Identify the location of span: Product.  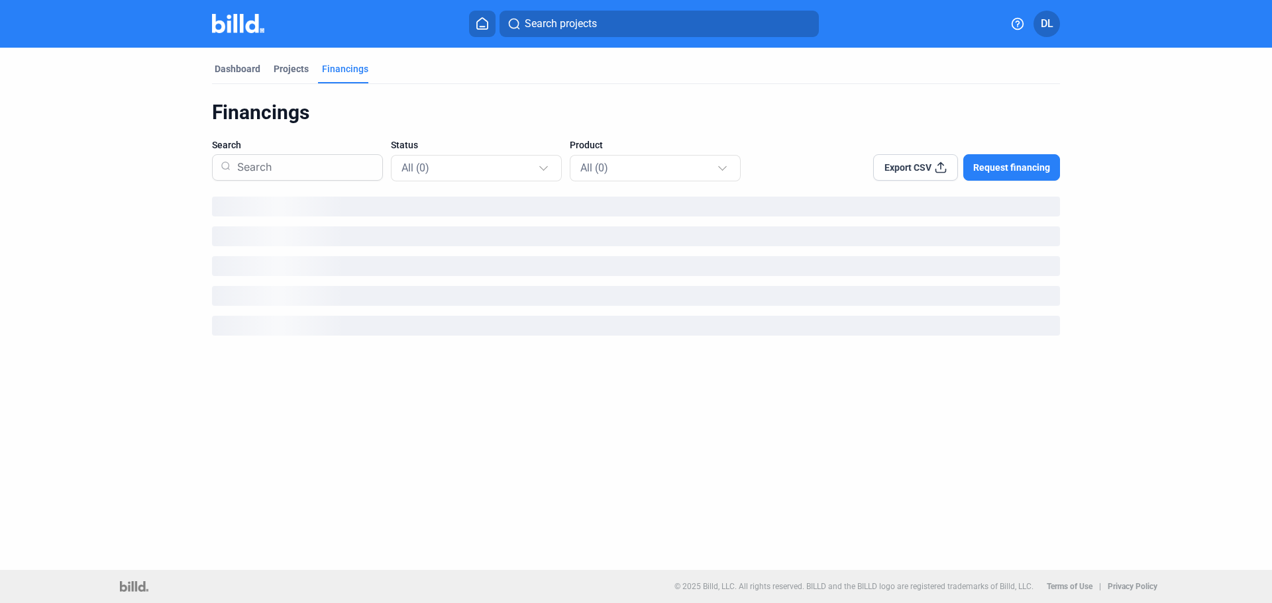
(586, 145).